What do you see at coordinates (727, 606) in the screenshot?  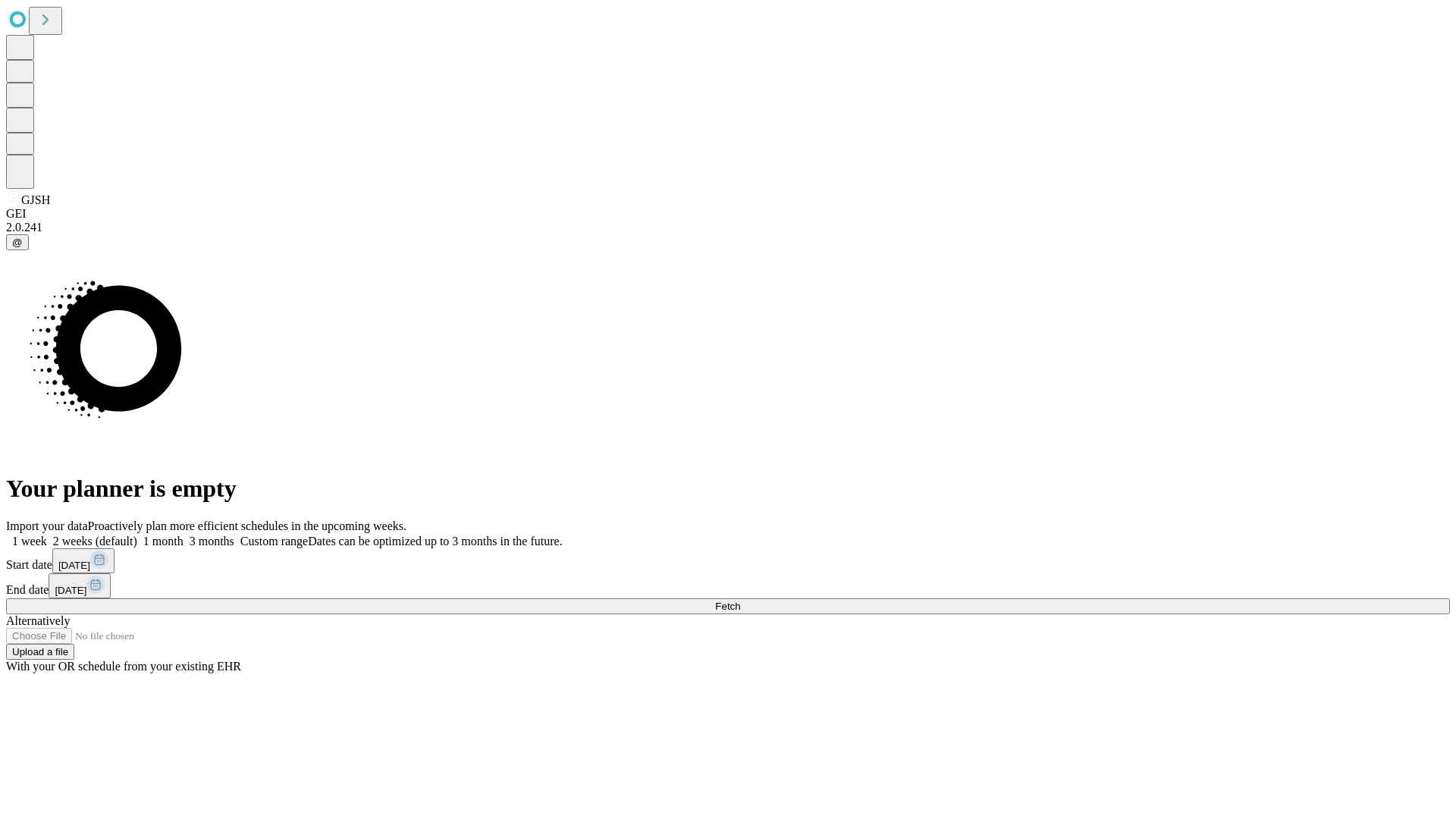 I see `span: Fetch` at bounding box center [727, 606].